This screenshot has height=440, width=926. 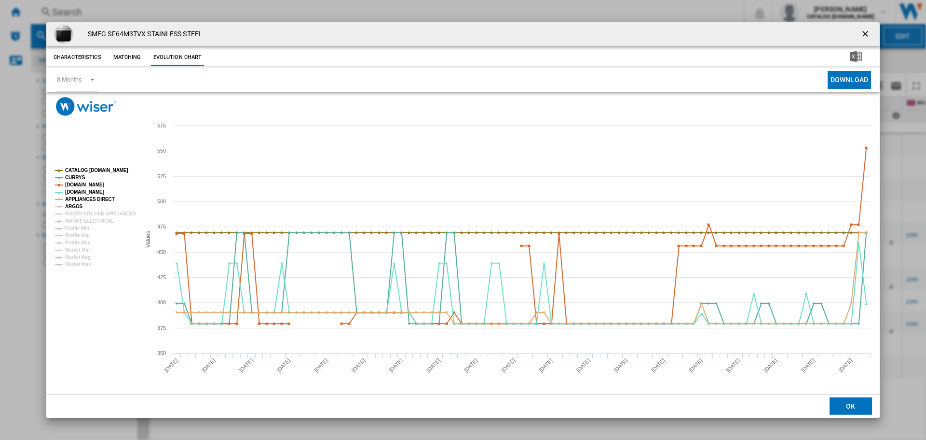 I want to click on tspan: MARKS ELECTRICAL, so click(x=89, y=220).